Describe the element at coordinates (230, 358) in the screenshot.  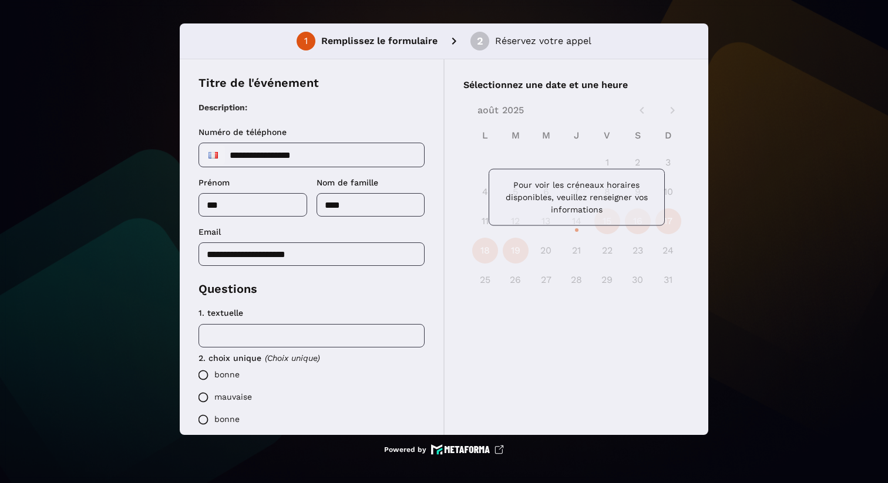
I see `span: 2. choix unique` at that location.